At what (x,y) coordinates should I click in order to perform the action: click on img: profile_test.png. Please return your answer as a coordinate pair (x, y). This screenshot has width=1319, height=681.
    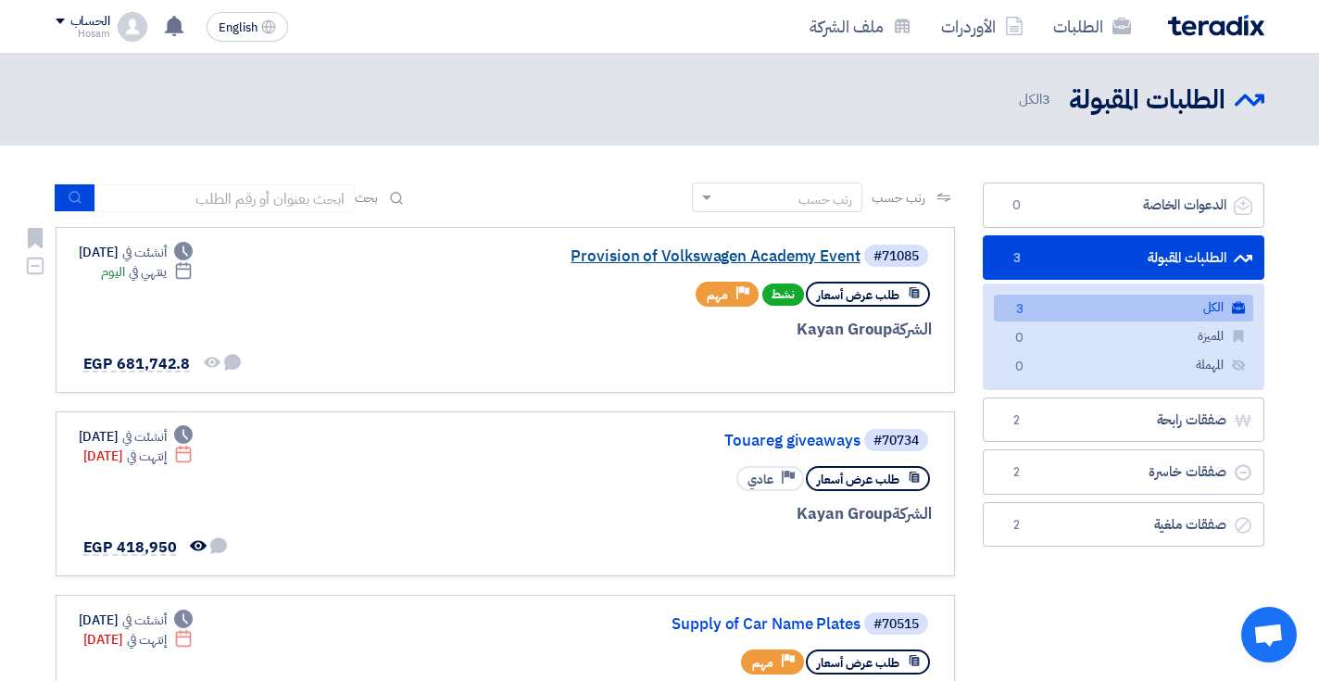
    Looking at the image, I should click on (132, 27).